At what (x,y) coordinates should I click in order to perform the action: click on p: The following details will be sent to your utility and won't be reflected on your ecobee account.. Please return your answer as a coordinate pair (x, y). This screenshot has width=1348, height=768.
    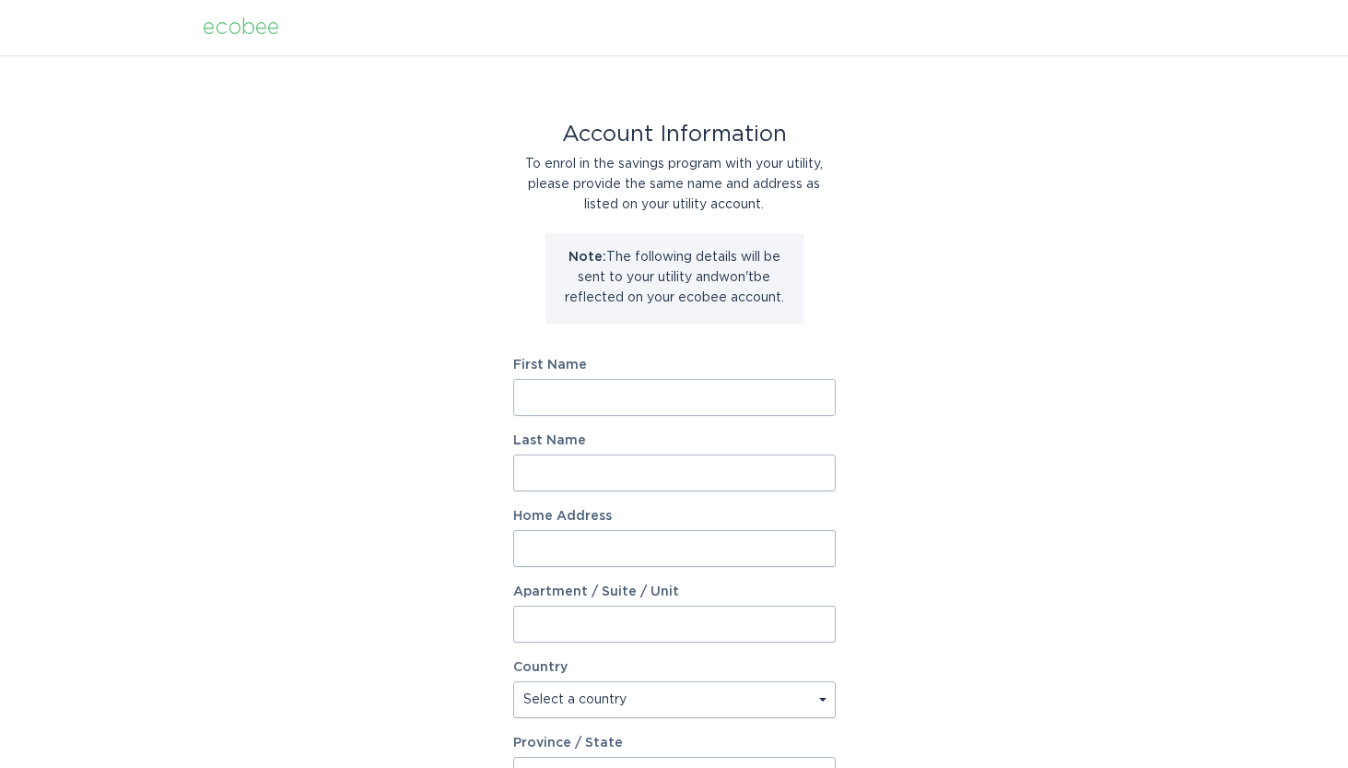
    Looking at the image, I should click on (675, 277).